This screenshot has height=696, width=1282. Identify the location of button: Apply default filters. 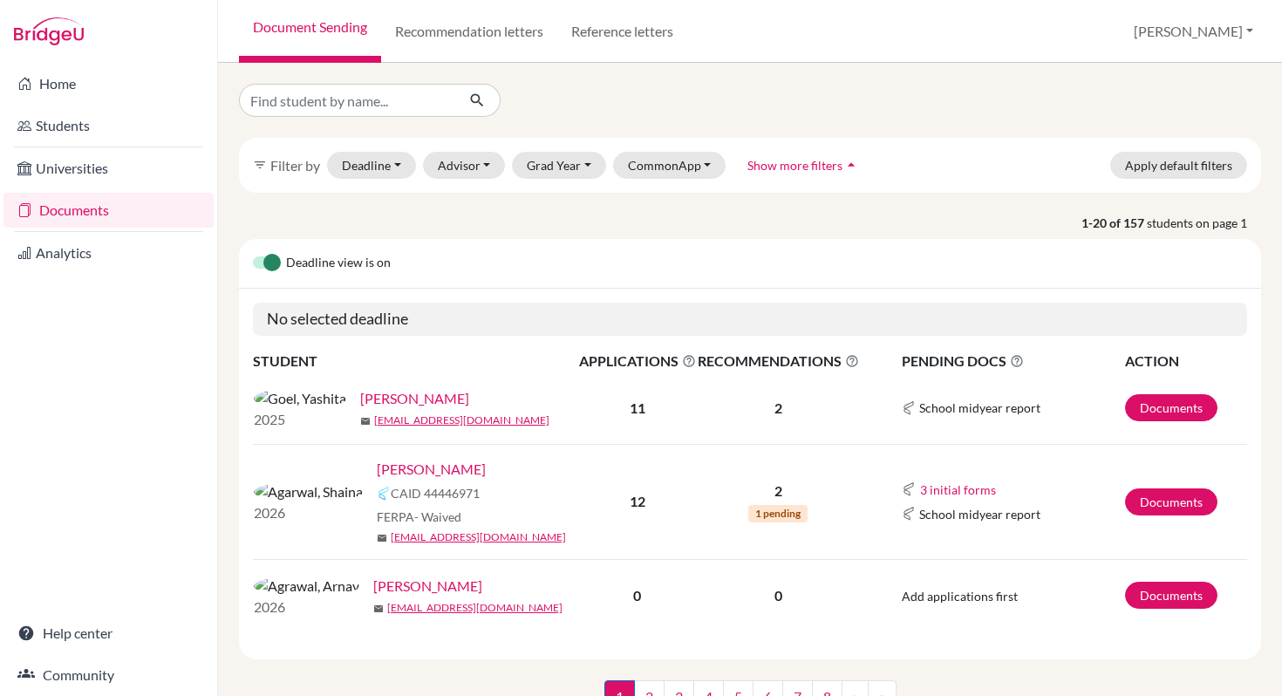
(1179, 165).